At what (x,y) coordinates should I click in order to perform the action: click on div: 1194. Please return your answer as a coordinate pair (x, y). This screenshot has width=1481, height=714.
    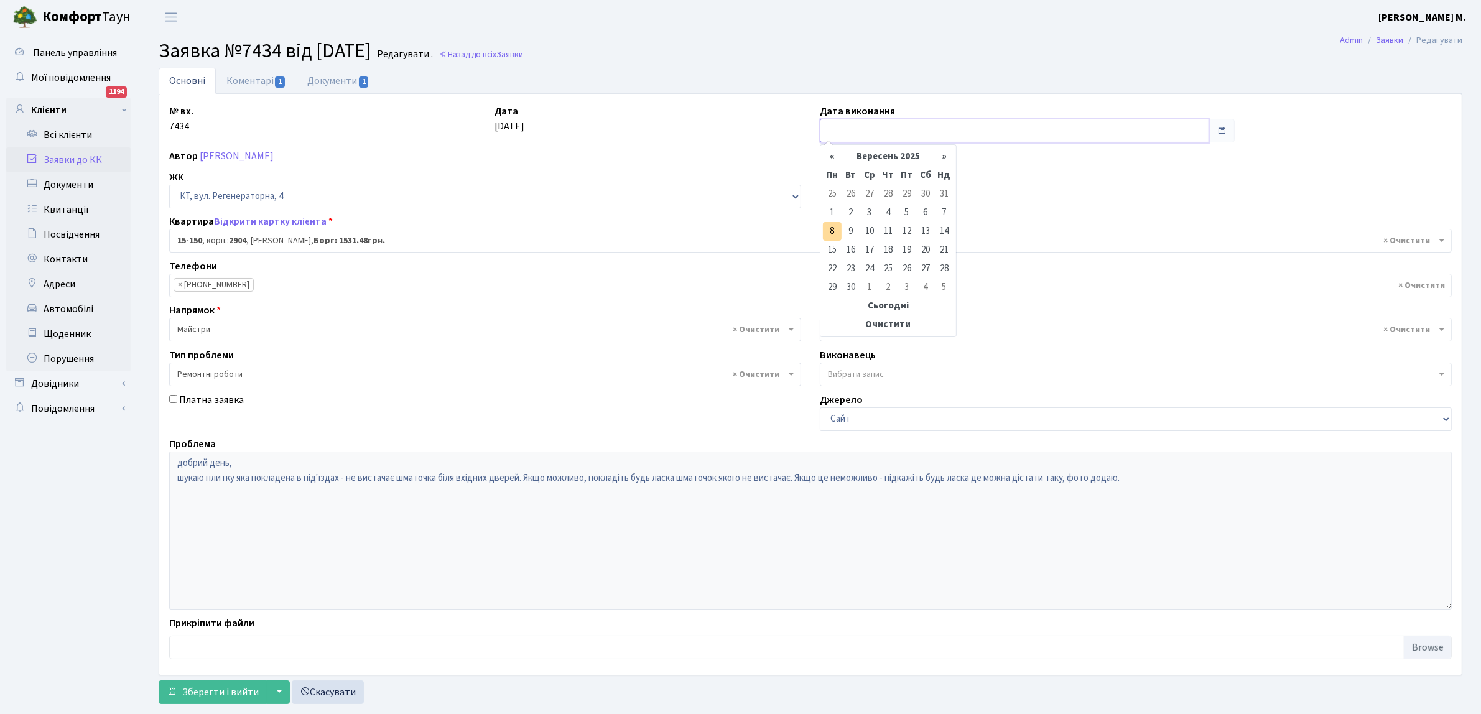
    Looking at the image, I should click on (116, 92).